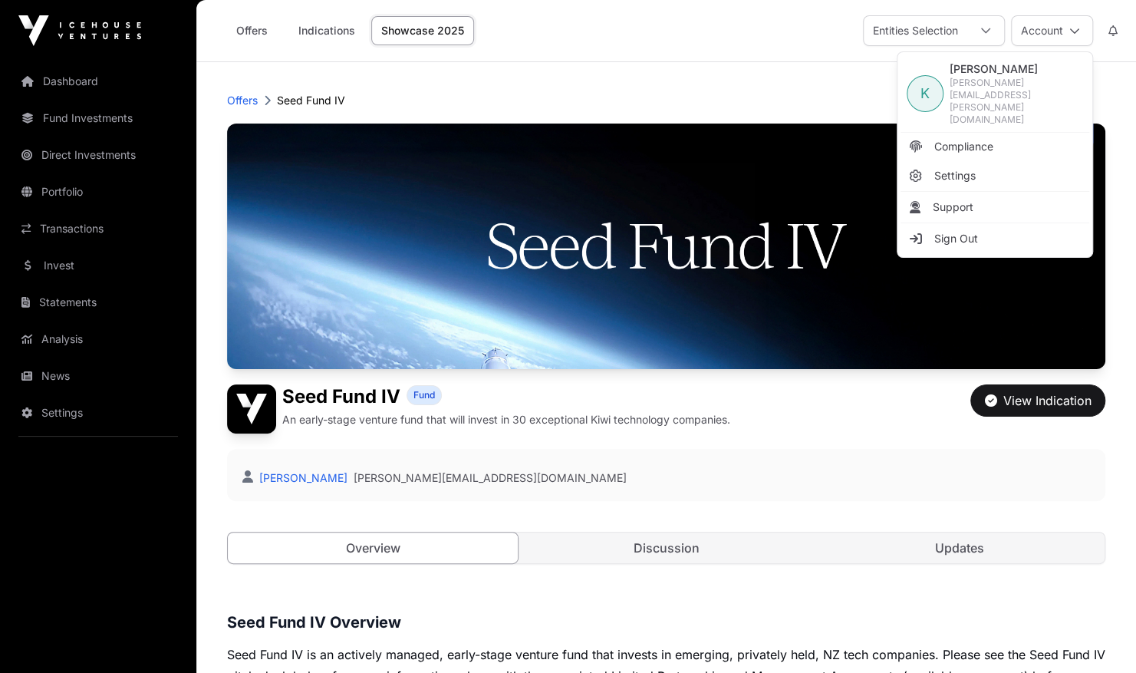 The height and width of the screenshot is (673, 1136). What do you see at coordinates (1098, 636) in the screenshot?
I see `div: Chat Widget` at bounding box center [1098, 636].